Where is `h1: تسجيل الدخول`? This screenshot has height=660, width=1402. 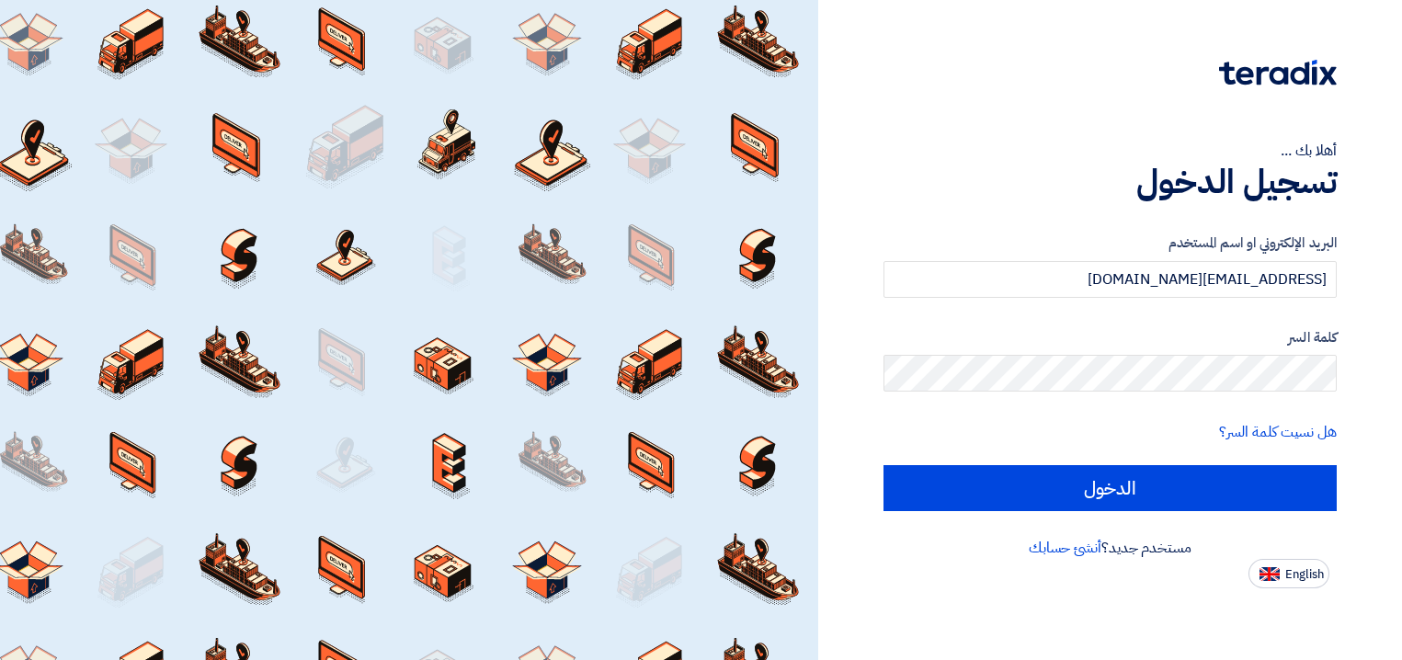 h1: تسجيل الدخول is located at coordinates (1110, 182).